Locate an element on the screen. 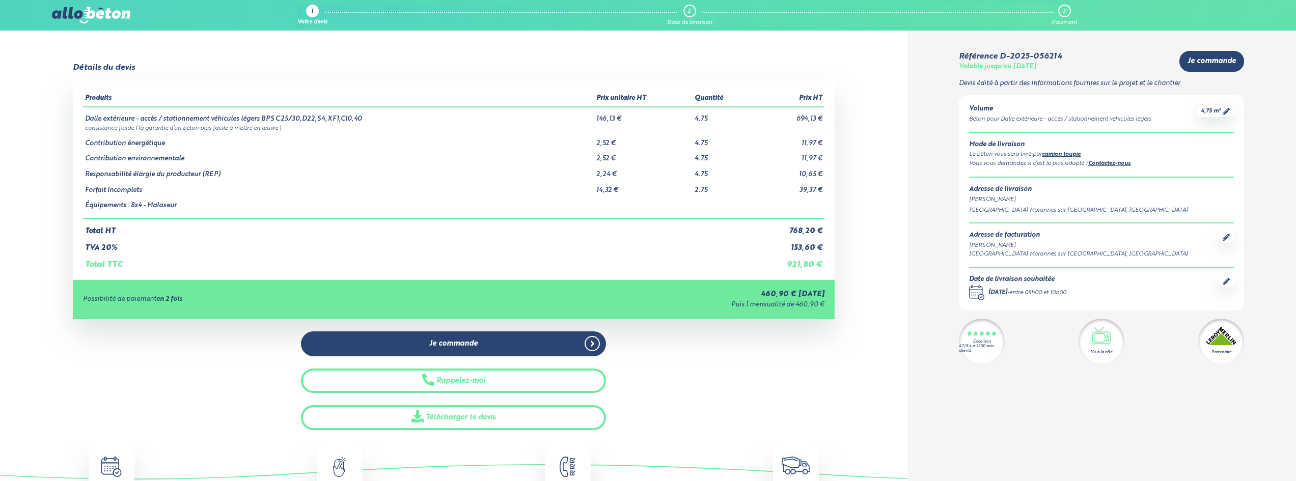  img: truck.c7a9816ed8b9b1312949.png is located at coordinates (796, 465).